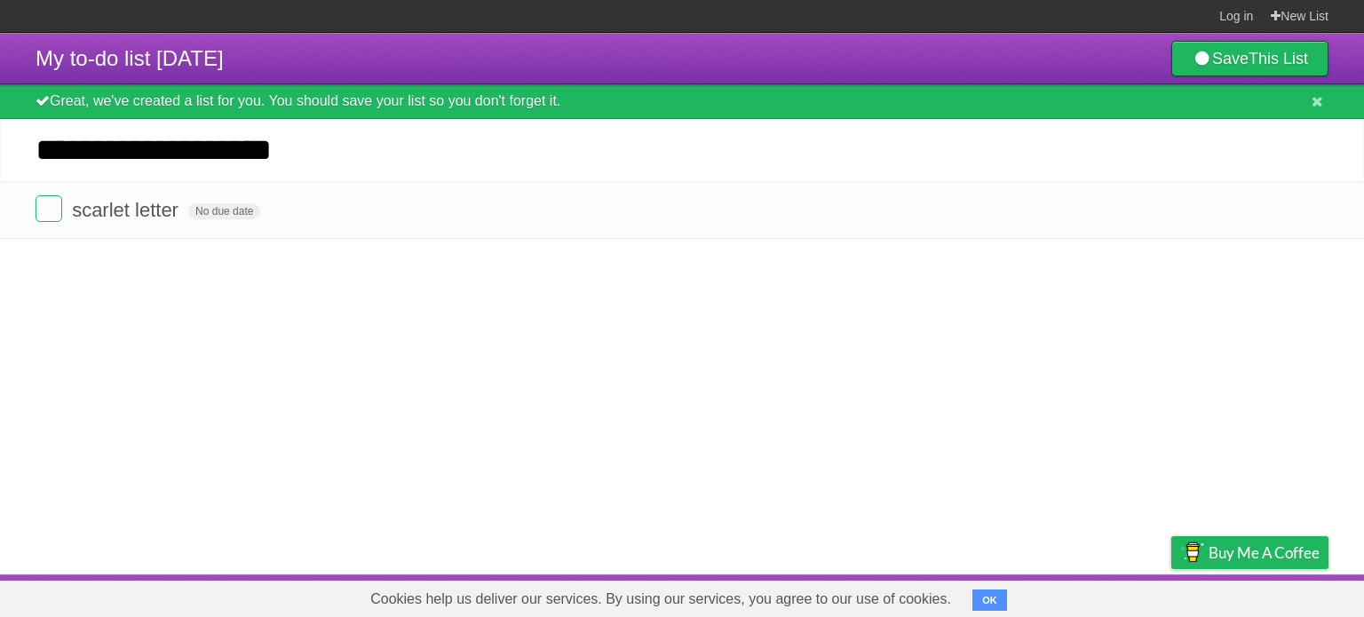 This screenshot has height=617, width=1364. I want to click on b: This List, so click(1278, 59).